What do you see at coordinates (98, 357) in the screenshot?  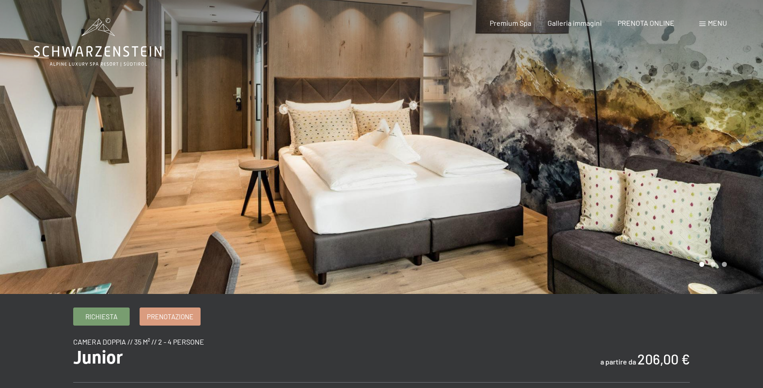 I see `span: Junior` at bounding box center [98, 357].